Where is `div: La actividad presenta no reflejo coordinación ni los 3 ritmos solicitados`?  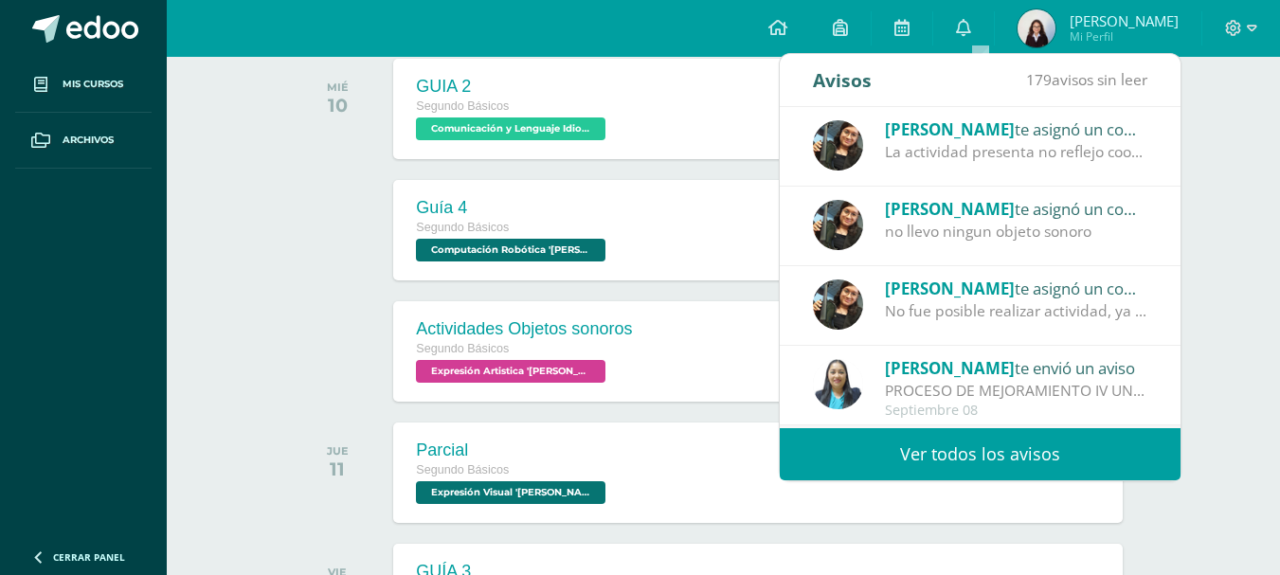 div: La actividad presenta no reflejo coordinación ni los 3 ritmos solicitados is located at coordinates (1016, 152).